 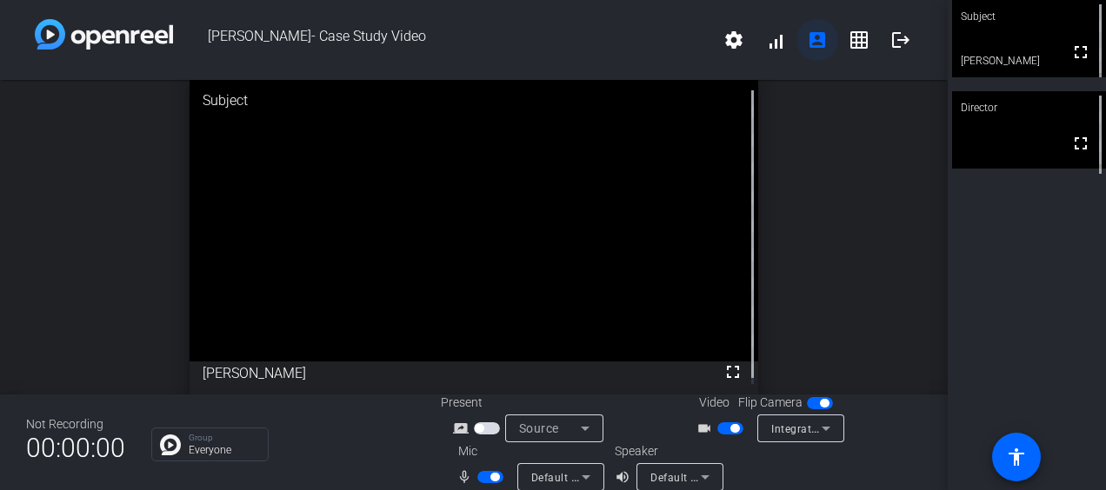 I want to click on span: Integrated Webcam (0c45:674c), so click(x=853, y=429).